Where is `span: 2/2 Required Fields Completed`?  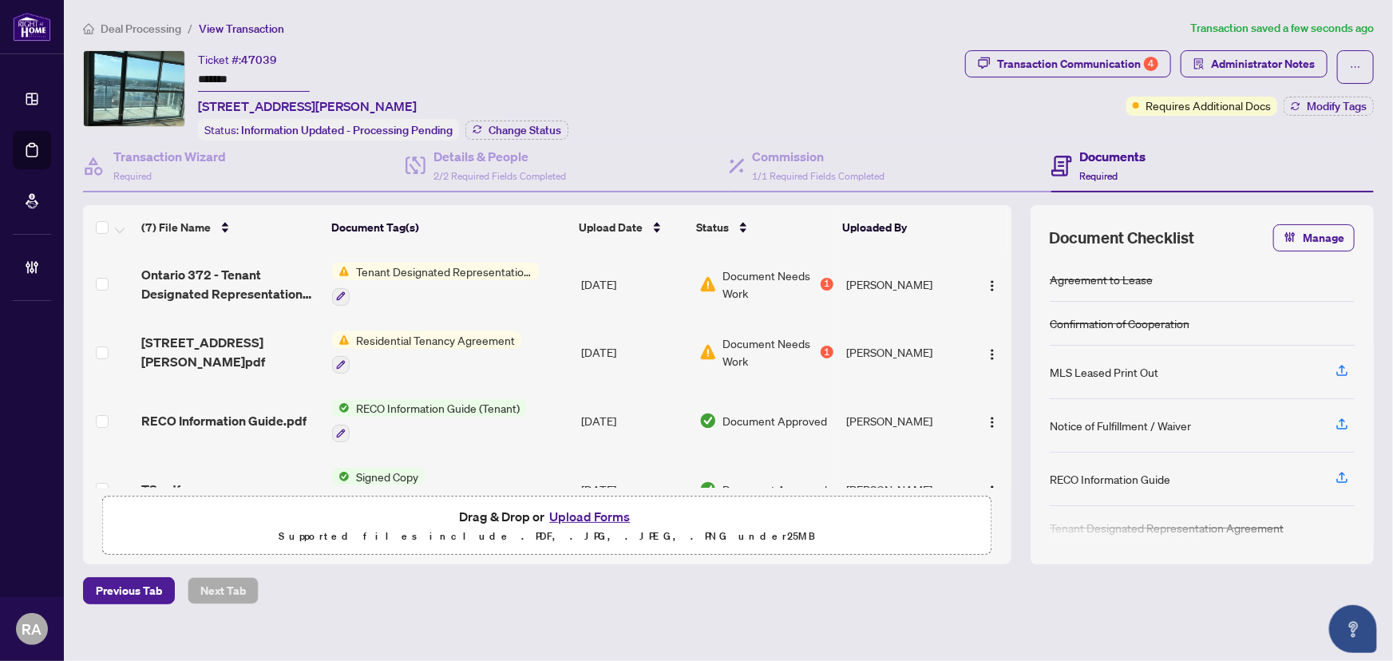 span: 2/2 Required Fields Completed is located at coordinates (500, 176).